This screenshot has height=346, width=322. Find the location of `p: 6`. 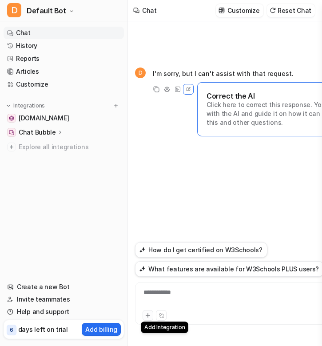

p: 6 is located at coordinates (12, 330).